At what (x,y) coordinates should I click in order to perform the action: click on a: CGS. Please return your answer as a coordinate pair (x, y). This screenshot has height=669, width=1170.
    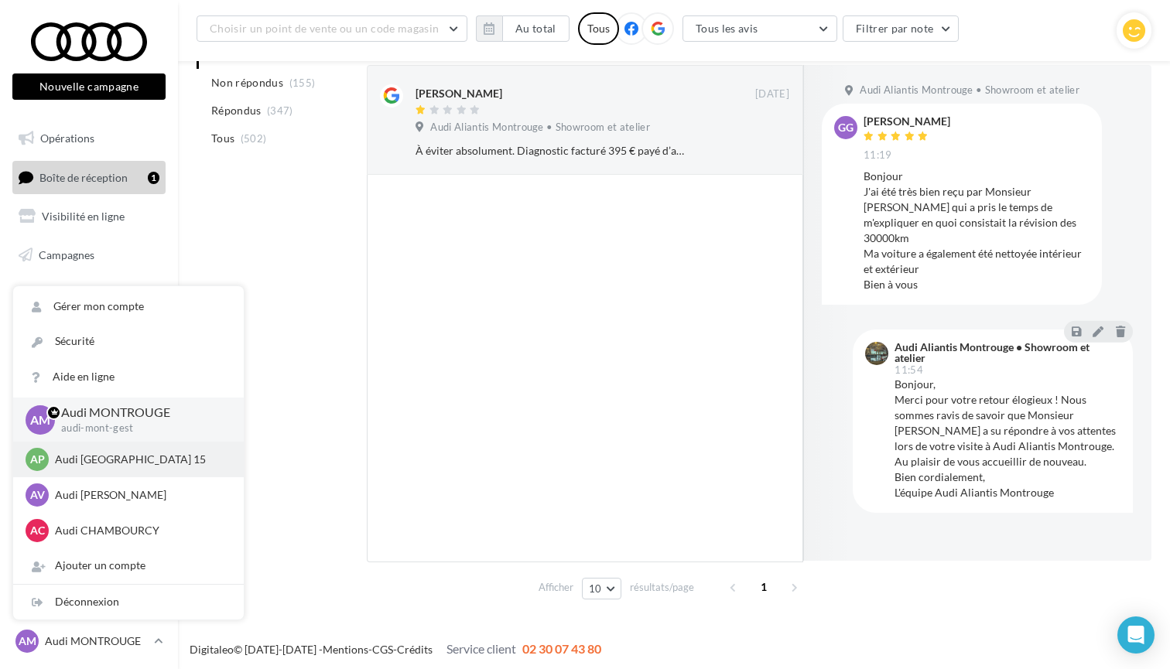
    Looking at the image, I should click on (382, 649).